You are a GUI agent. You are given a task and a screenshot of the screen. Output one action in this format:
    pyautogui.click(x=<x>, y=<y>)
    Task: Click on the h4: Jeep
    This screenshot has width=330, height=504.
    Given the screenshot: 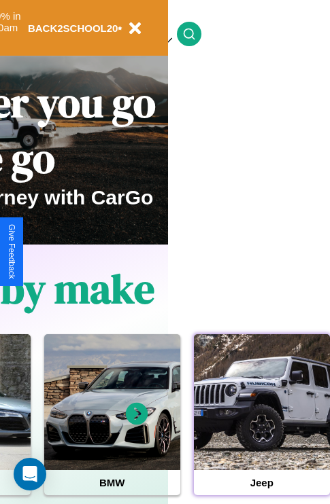 What is the action you would take?
    pyautogui.click(x=262, y=483)
    